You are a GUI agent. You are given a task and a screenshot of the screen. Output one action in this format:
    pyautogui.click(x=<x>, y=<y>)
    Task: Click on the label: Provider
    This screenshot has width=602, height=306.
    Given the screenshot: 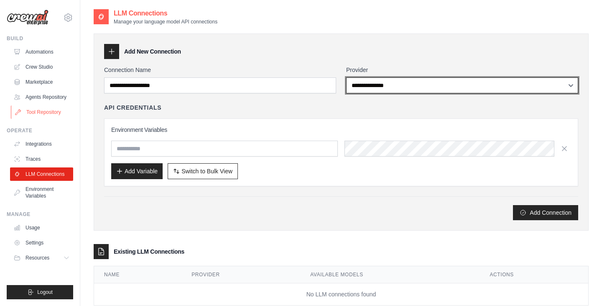 What is the action you would take?
    pyautogui.click(x=462, y=70)
    